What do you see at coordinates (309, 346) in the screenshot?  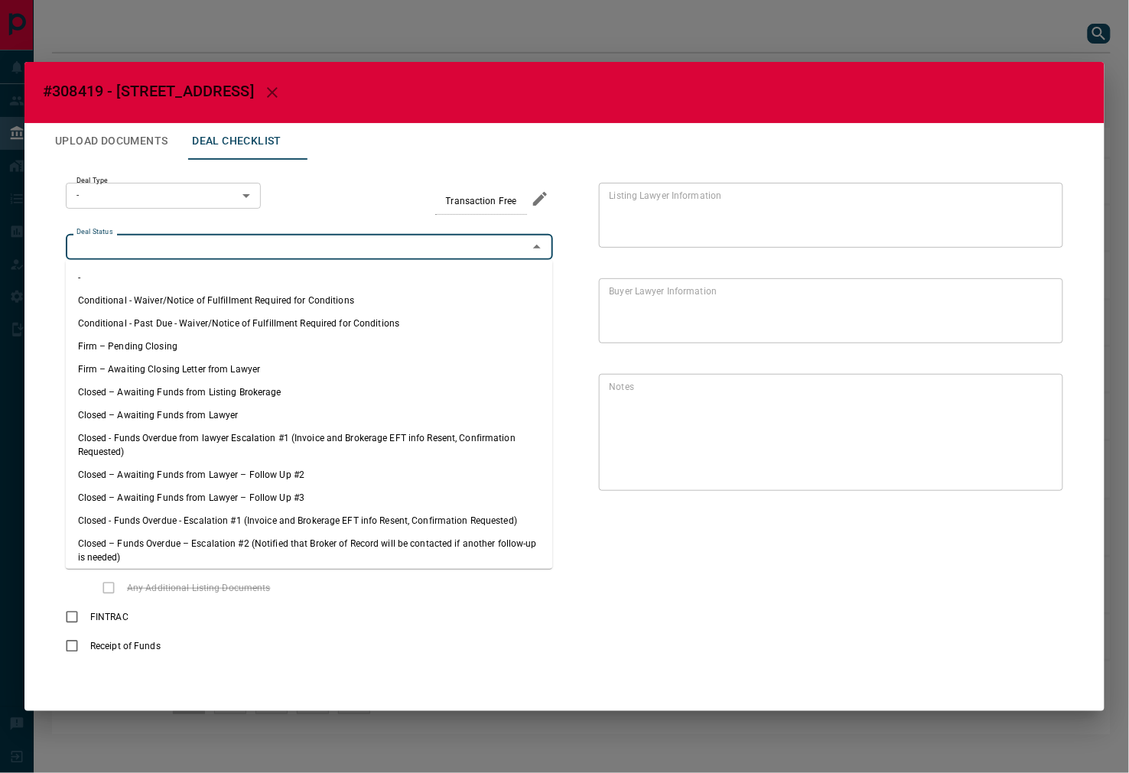 I see `li: Firm – Pending Closing` at bounding box center [309, 346].